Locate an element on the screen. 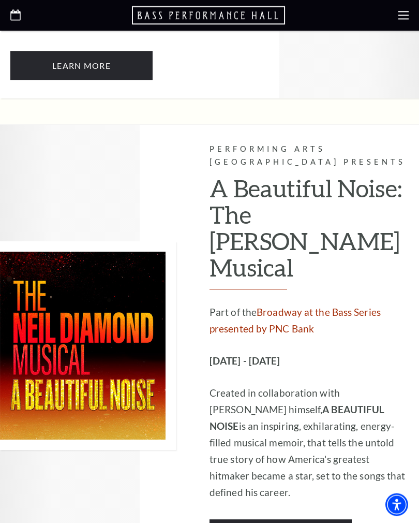 The image size is (419, 523). a: Broadway at the Bass Series presented by PNC Bank is located at coordinates (295, 320).